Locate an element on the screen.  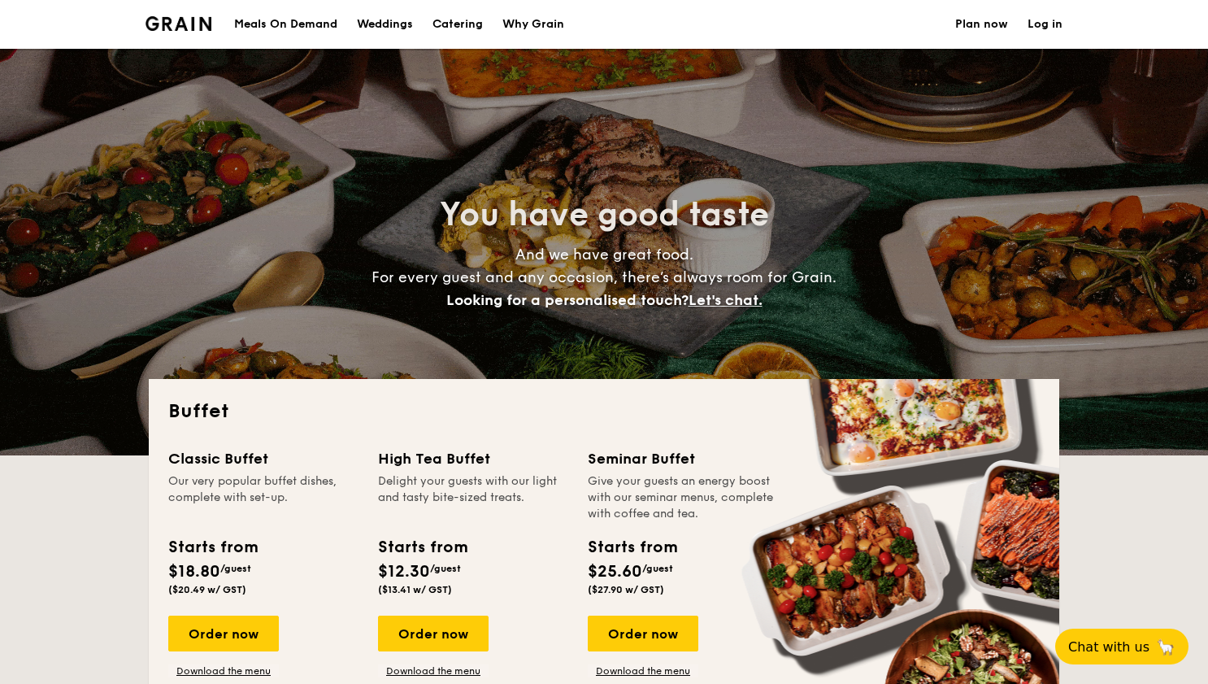
div: High Tea Buffet is located at coordinates (473, 459).